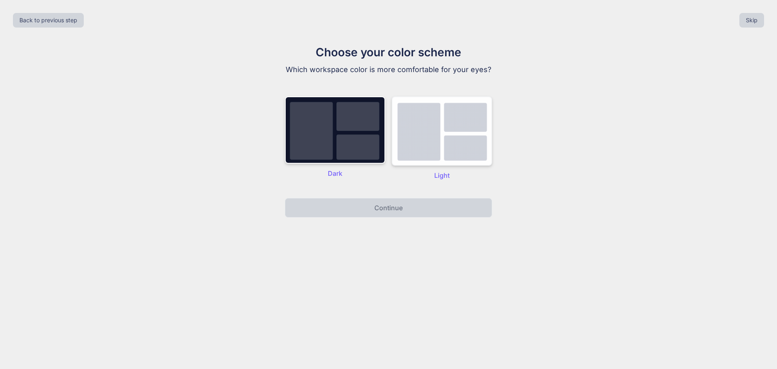 Image resolution: width=777 pixels, height=369 pixels. I want to click on p: Continue, so click(389, 208).